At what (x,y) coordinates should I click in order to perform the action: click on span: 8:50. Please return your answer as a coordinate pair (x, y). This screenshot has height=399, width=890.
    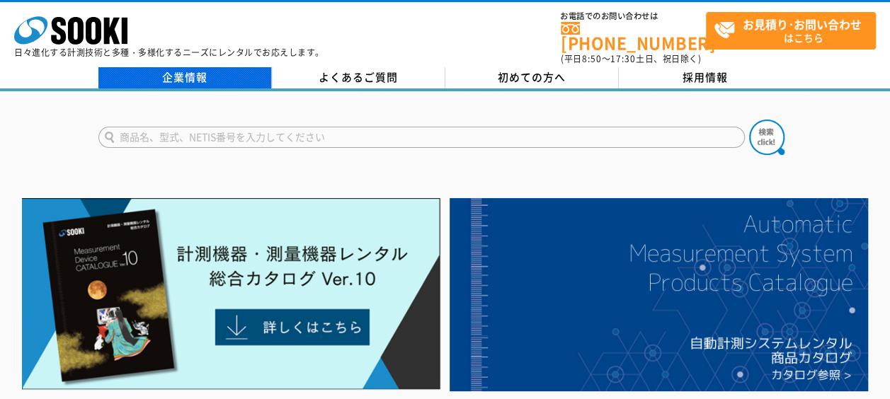
    Looking at the image, I should click on (592, 59).